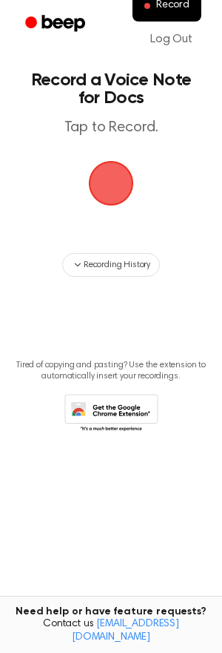  Describe the element at coordinates (117, 265) in the screenshot. I see `span: Recording History` at that location.